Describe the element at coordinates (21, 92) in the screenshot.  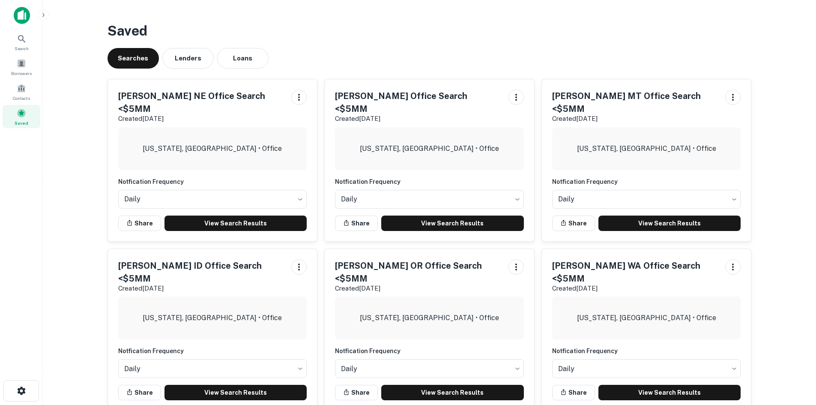
I see `a: Contacts` at that location.